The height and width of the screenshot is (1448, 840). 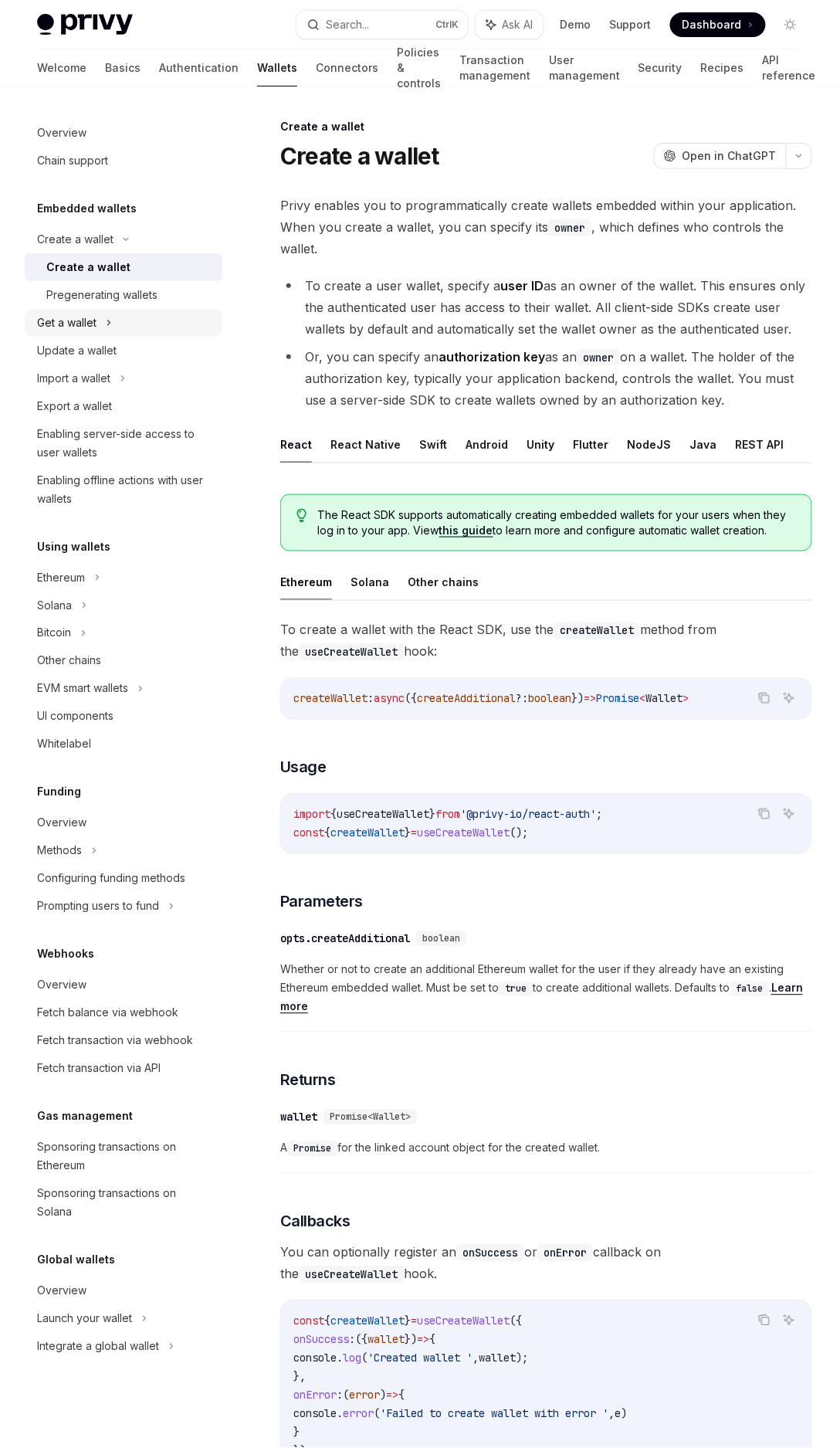 What do you see at coordinates (125, 443) in the screenshot?
I see `div: Enabling server-side access to user wallets` at bounding box center [125, 443].